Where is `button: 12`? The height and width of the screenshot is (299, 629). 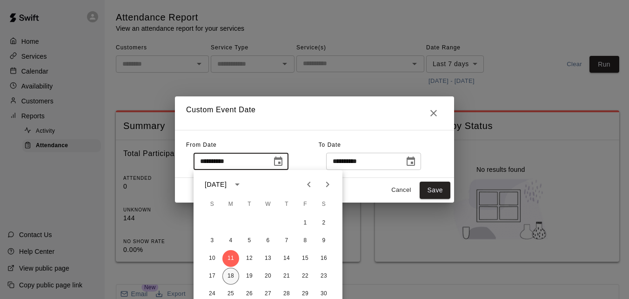
button: 12 is located at coordinates (250, 258).